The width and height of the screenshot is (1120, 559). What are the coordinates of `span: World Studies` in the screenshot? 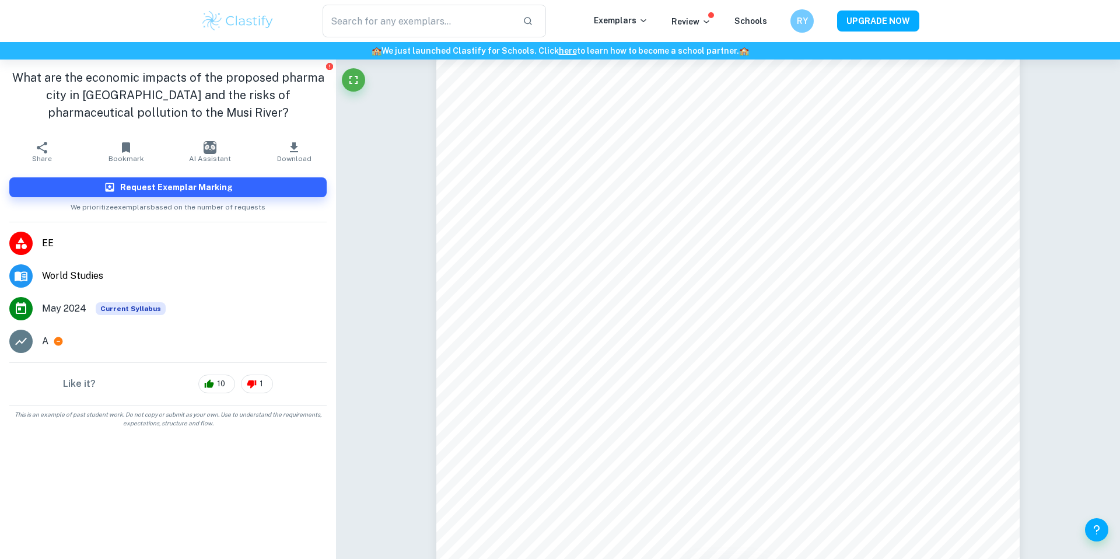 It's located at (184, 276).